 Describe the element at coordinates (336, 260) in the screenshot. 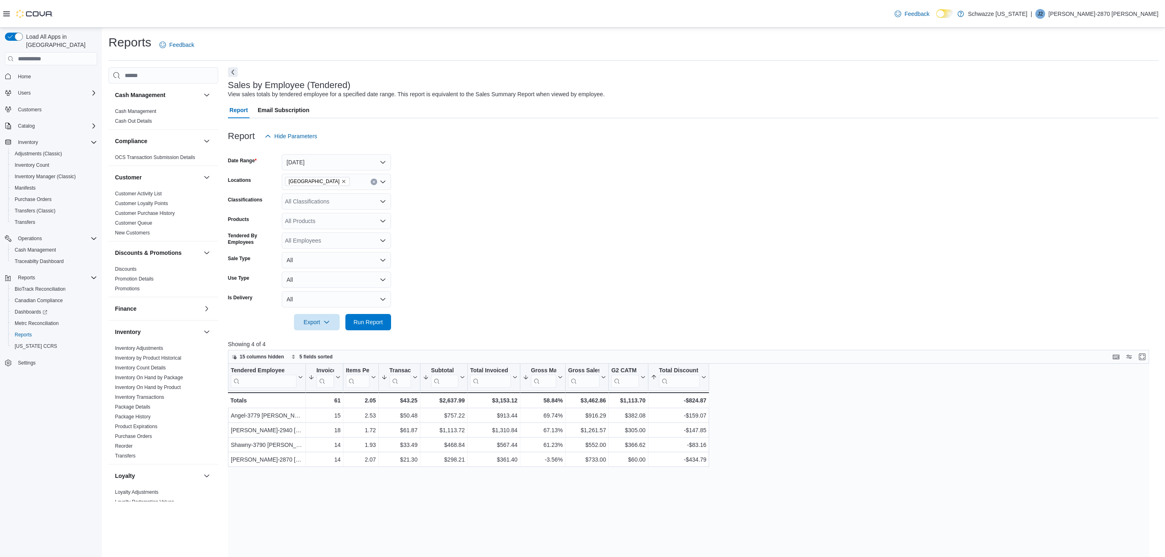

I see `button: All` at that location.